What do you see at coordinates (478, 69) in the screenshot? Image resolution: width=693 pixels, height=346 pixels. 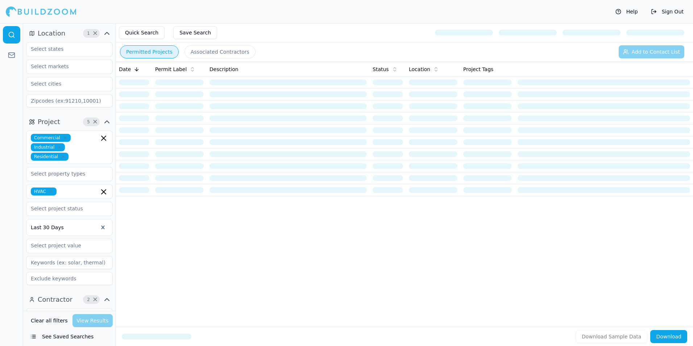 I see `span: Project Tags` at bounding box center [478, 69].